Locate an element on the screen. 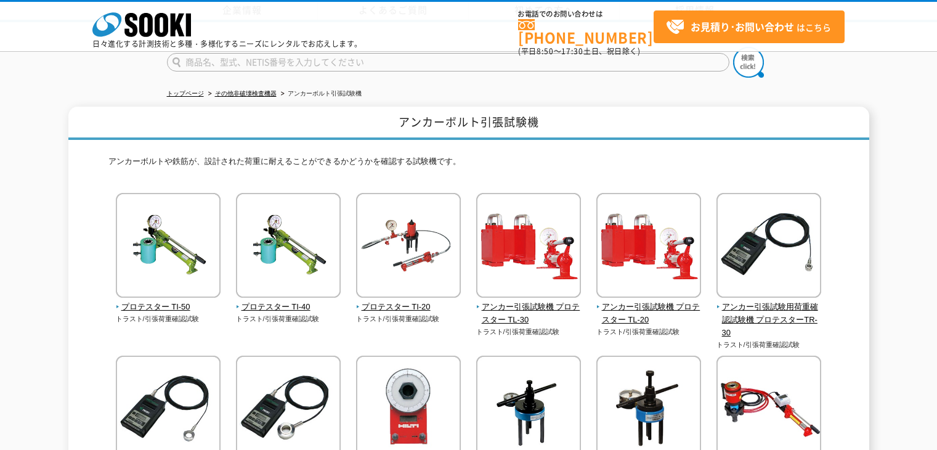 This screenshot has width=937, height=450. li: アンカーボルト引張試験機 is located at coordinates (320, 94).